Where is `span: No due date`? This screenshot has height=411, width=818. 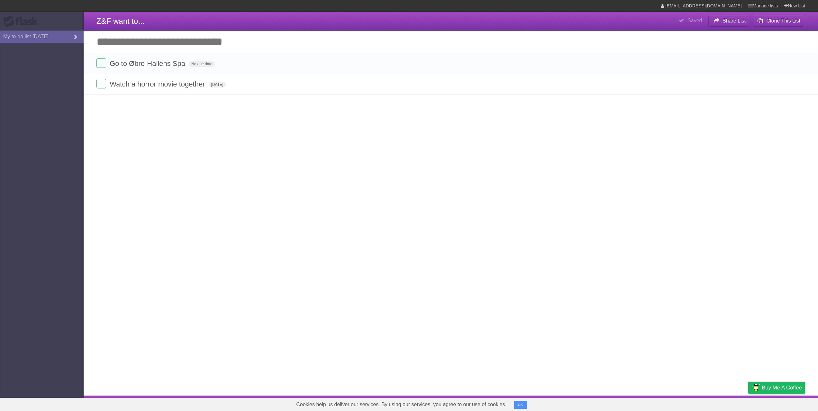
span: No due date is located at coordinates (202, 64).